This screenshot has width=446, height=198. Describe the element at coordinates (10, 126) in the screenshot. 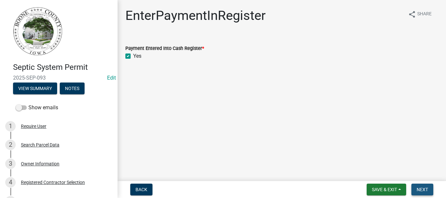

I see `div: 1` at that location.